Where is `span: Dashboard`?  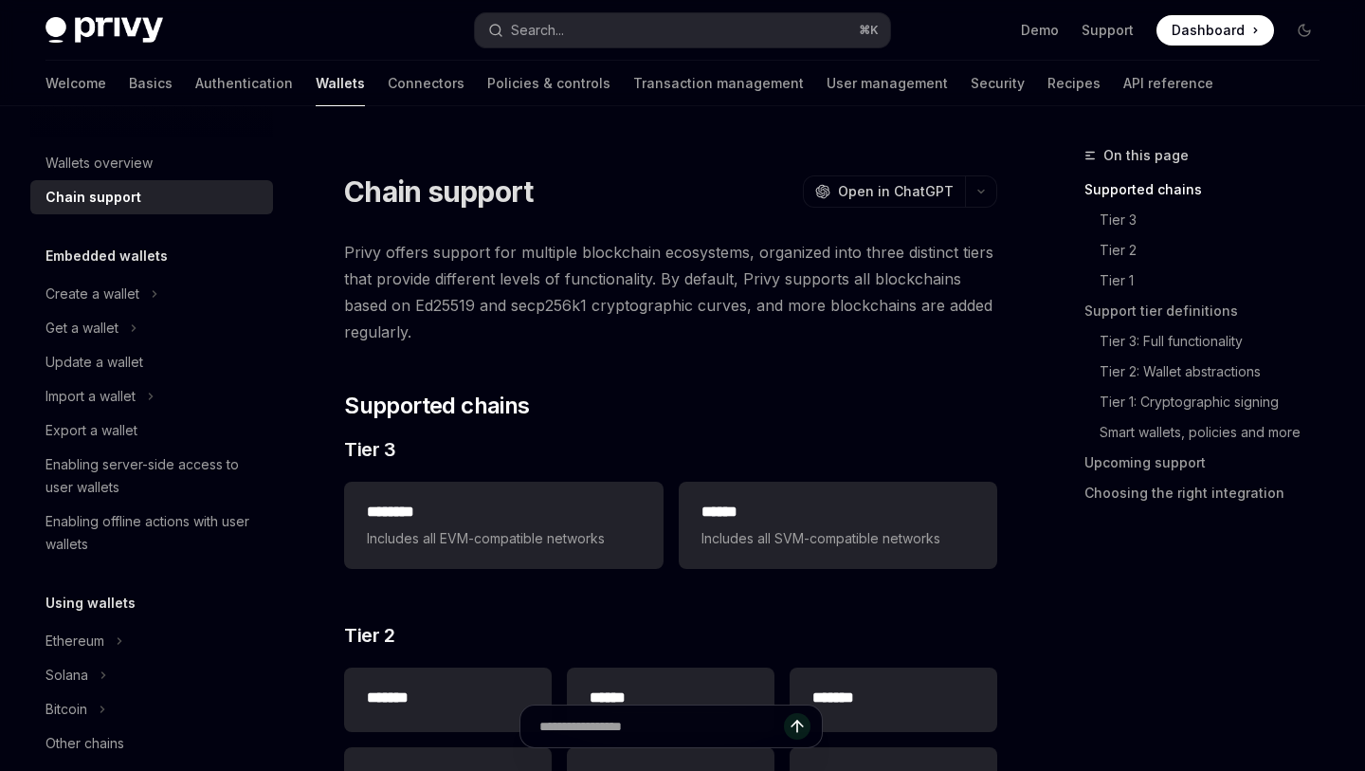 span: Dashboard is located at coordinates (1208, 30).